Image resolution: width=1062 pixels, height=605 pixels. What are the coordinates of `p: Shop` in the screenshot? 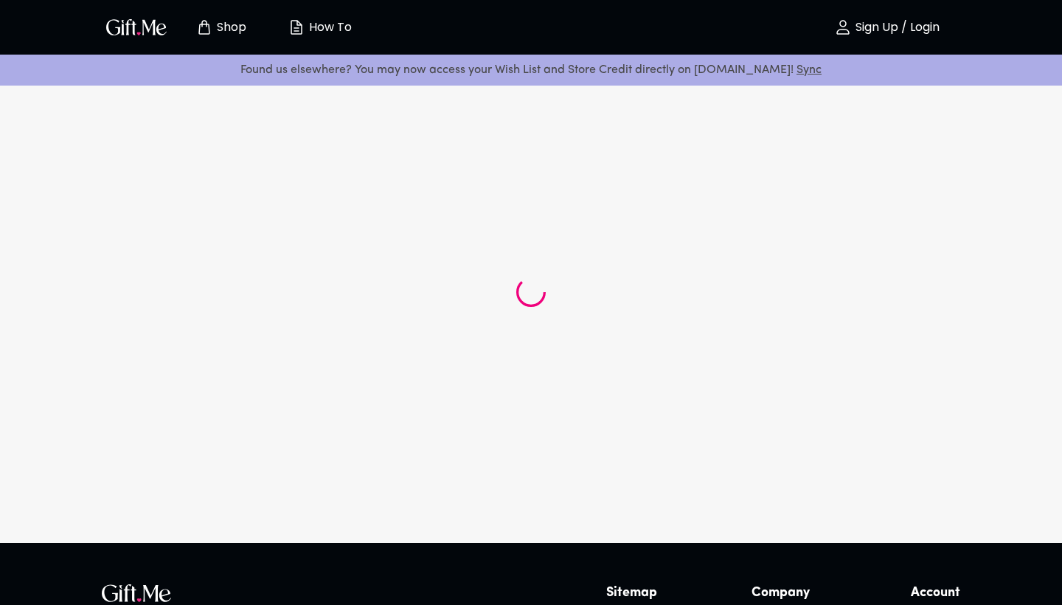 It's located at (229, 27).